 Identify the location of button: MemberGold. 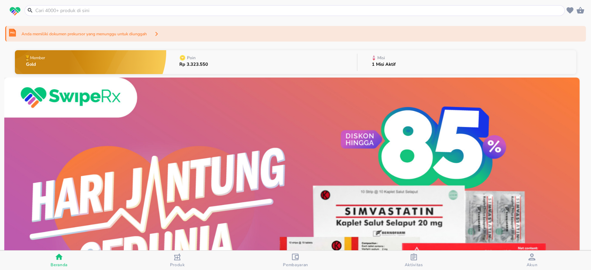
(91, 62).